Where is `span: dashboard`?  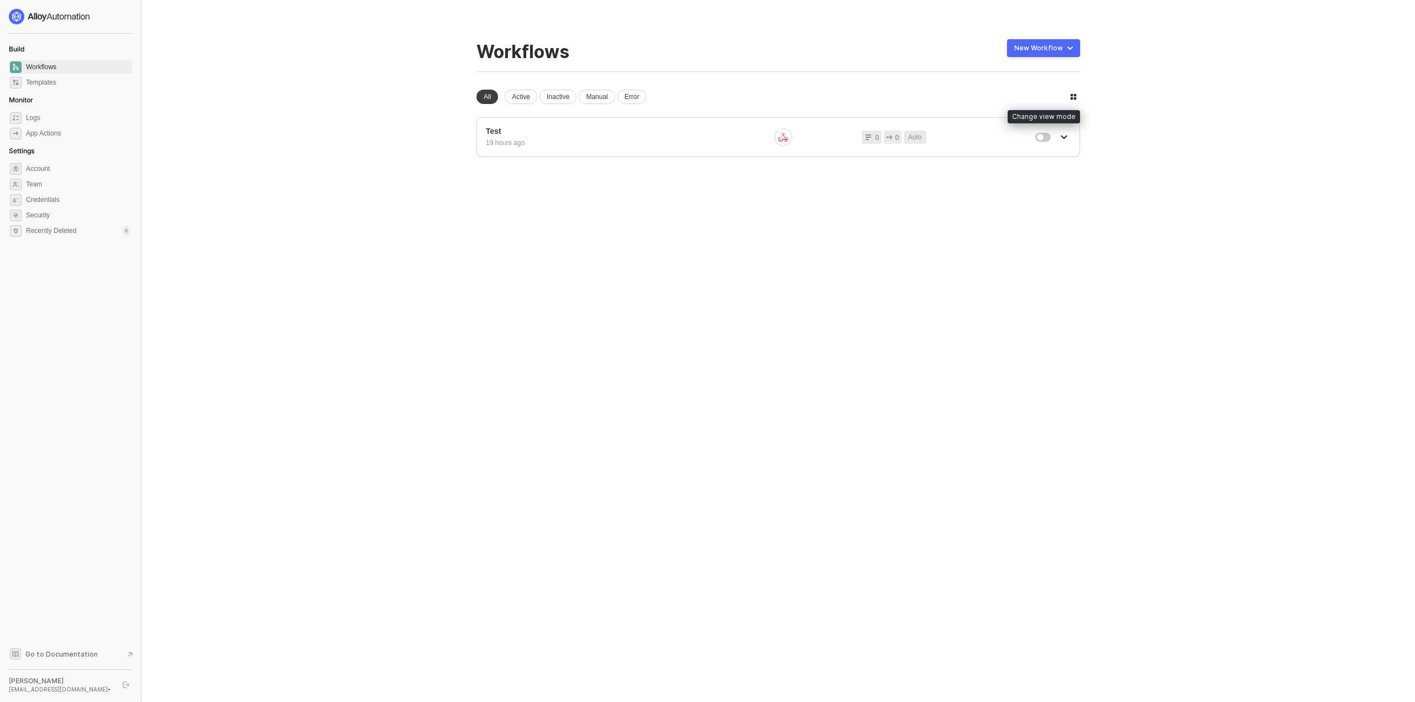
span: dashboard is located at coordinates (15, 67).